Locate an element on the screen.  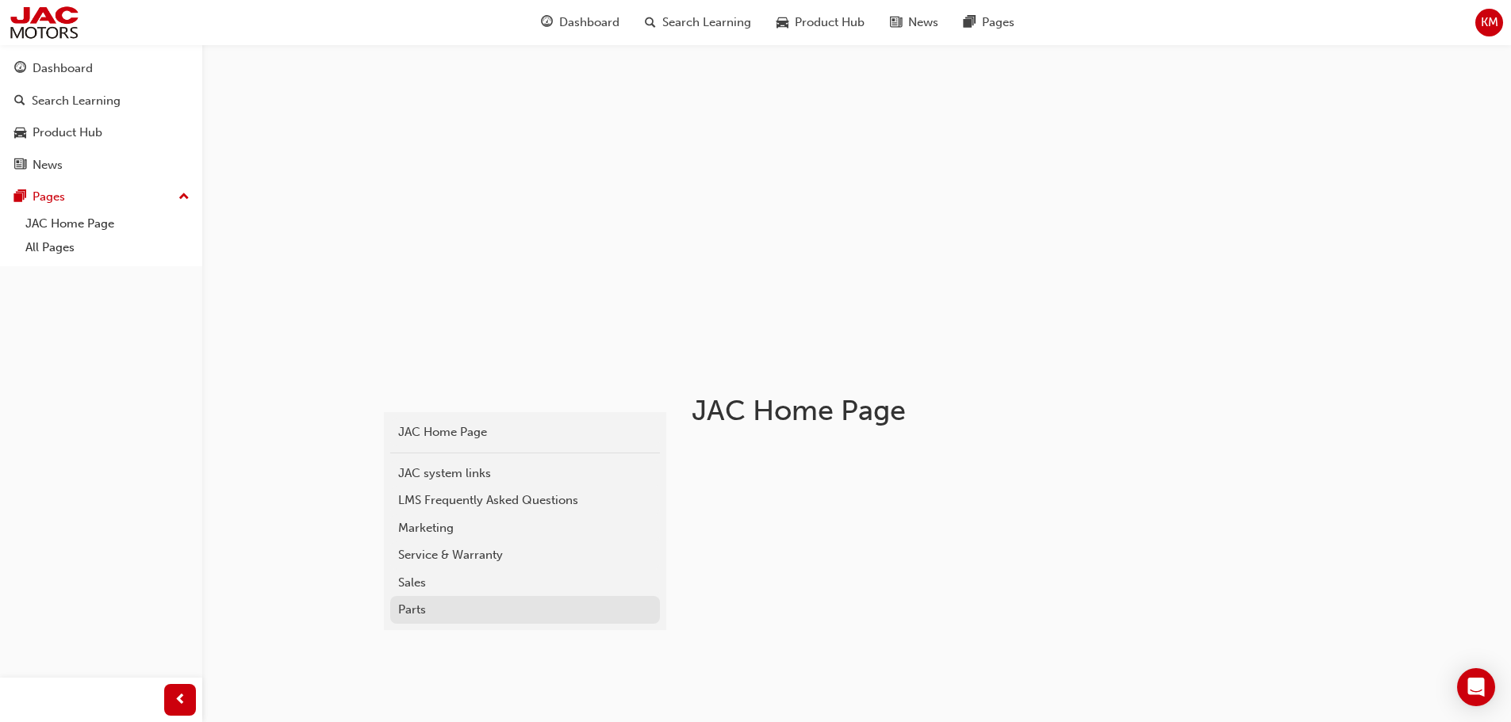
div: News is located at coordinates (48, 165).